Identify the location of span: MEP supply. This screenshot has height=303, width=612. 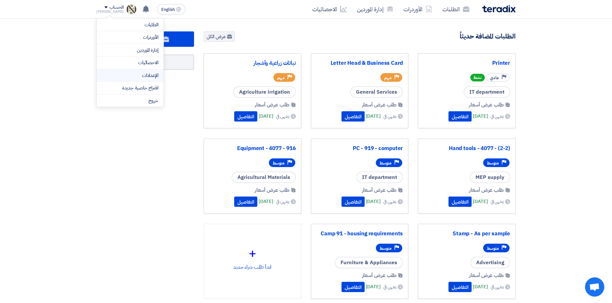
(490, 178).